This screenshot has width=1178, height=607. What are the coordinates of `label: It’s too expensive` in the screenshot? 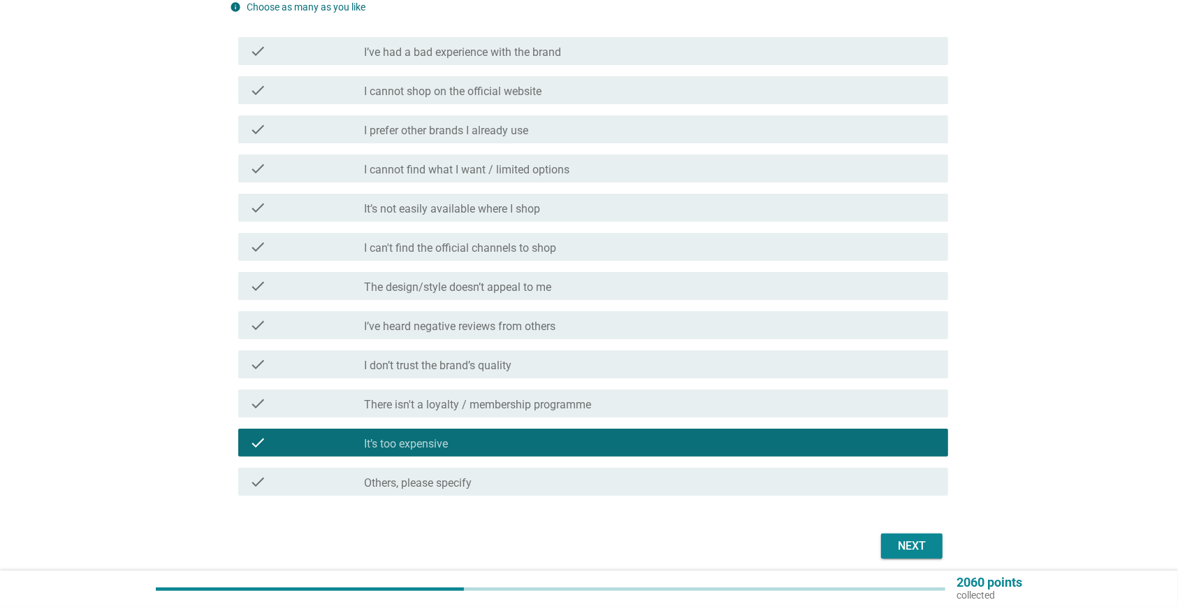 It's located at (406, 444).